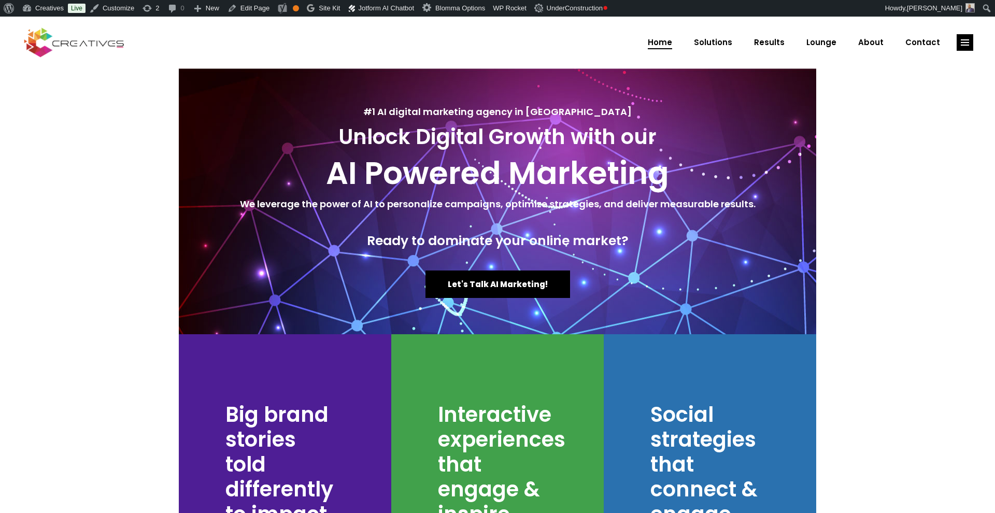 The width and height of the screenshot is (995, 513). Describe the element at coordinates (923, 43) in the screenshot. I see `span: Contact` at that location.